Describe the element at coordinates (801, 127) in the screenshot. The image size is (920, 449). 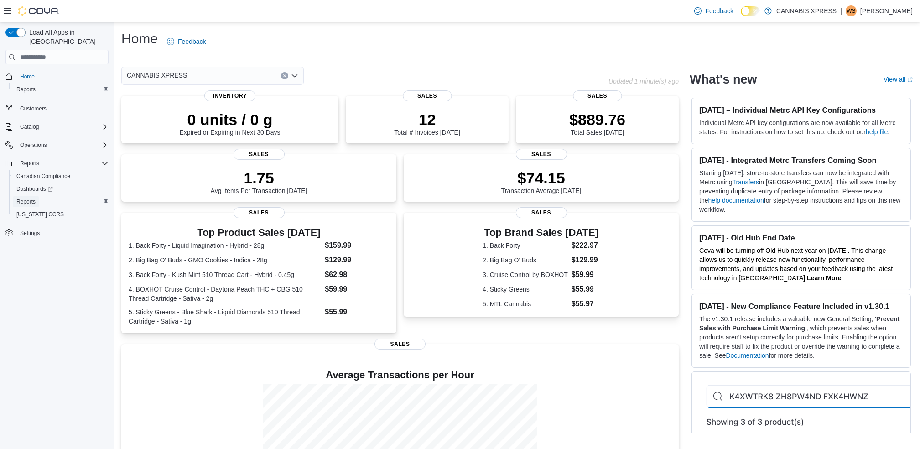
I see `p: Individual Metrc API key configurations are now available for all Metrc states. For instructions ...` at that location.